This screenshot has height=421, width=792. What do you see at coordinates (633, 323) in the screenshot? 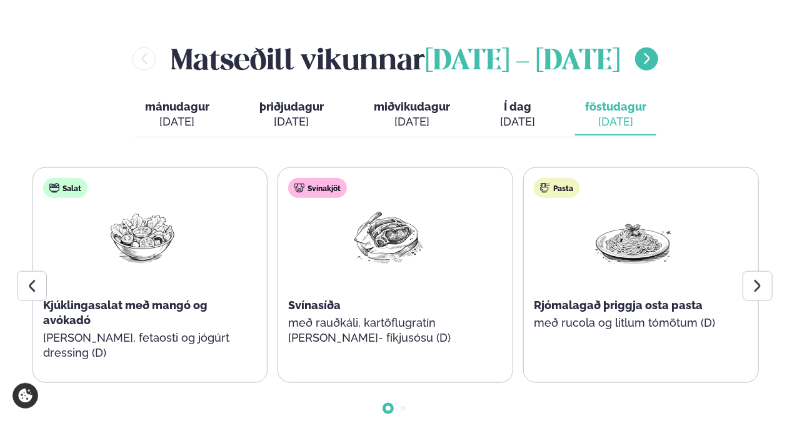
I see `p: með rucola og litlum tómötum (D)` at bounding box center [633, 323].